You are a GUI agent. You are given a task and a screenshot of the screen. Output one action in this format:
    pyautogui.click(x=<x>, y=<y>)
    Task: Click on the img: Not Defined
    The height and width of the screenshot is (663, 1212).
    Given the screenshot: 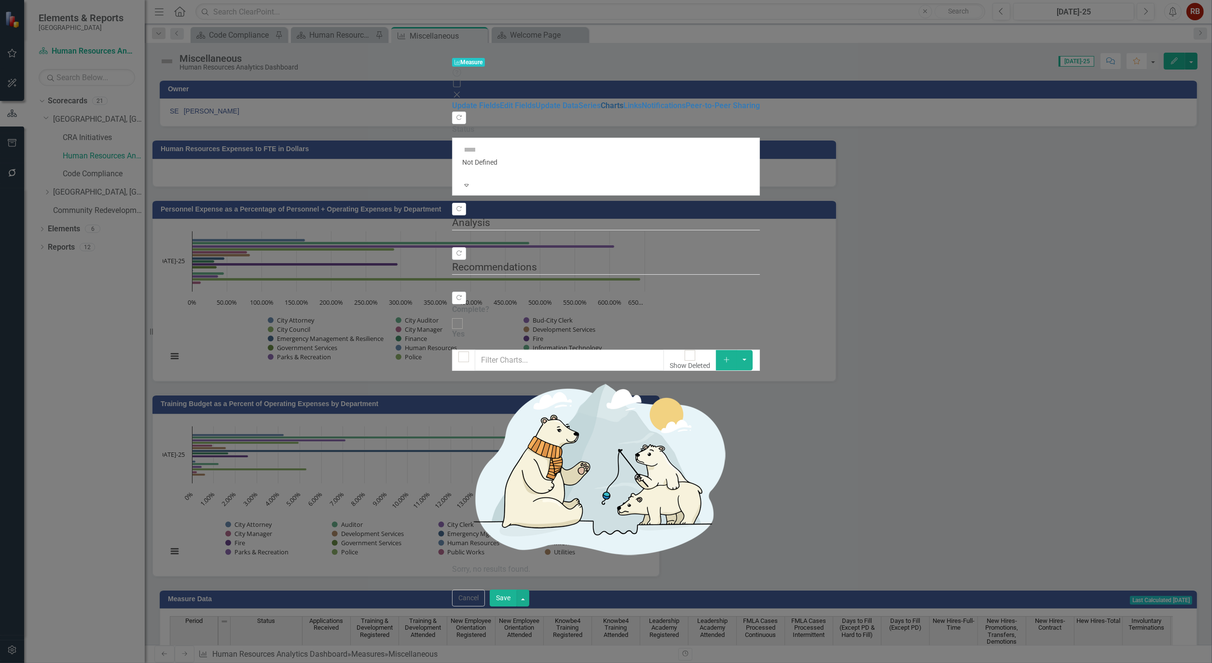 What is the action you would take?
    pyautogui.click(x=470, y=150)
    